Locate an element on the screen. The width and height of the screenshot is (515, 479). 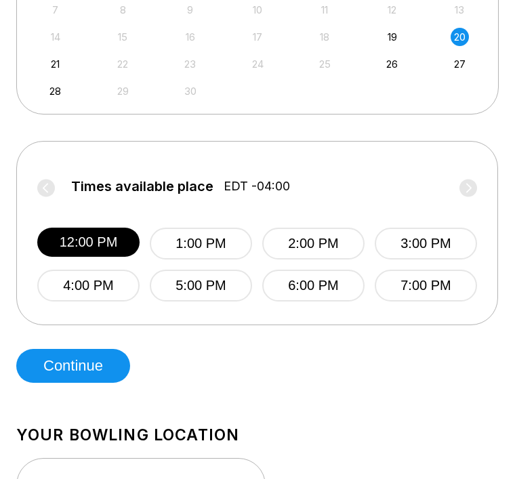
div: Not available Tuesday, September 30th, 2025 is located at coordinates (190, 91).